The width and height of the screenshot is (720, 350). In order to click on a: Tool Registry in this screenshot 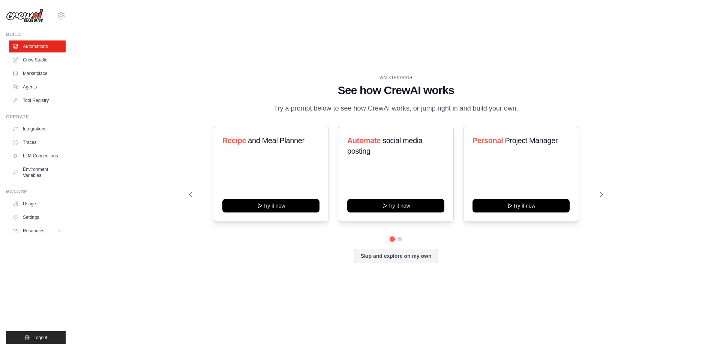, I will do `click(37, 101)`.